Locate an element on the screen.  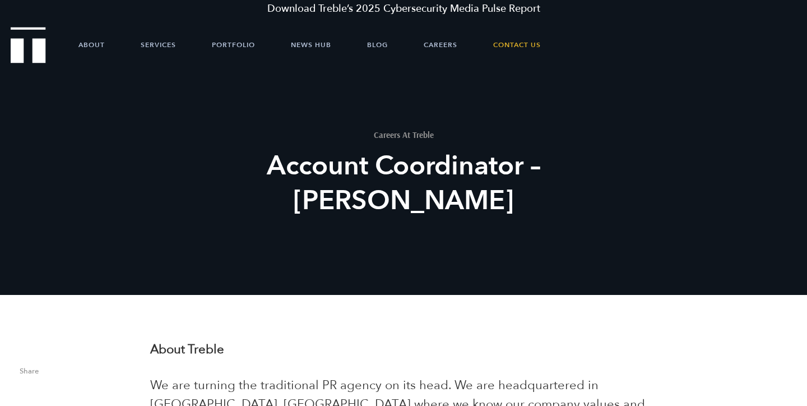
a: Careers is located at coordinates (441, 45).